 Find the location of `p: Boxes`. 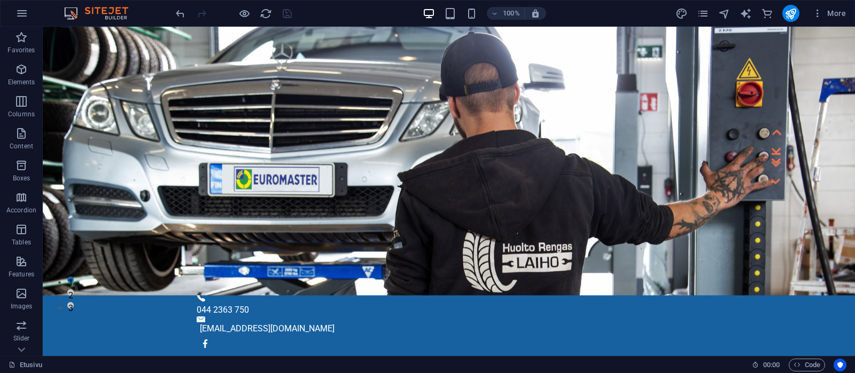

p: Boxes is located at coordinates (21, 178).